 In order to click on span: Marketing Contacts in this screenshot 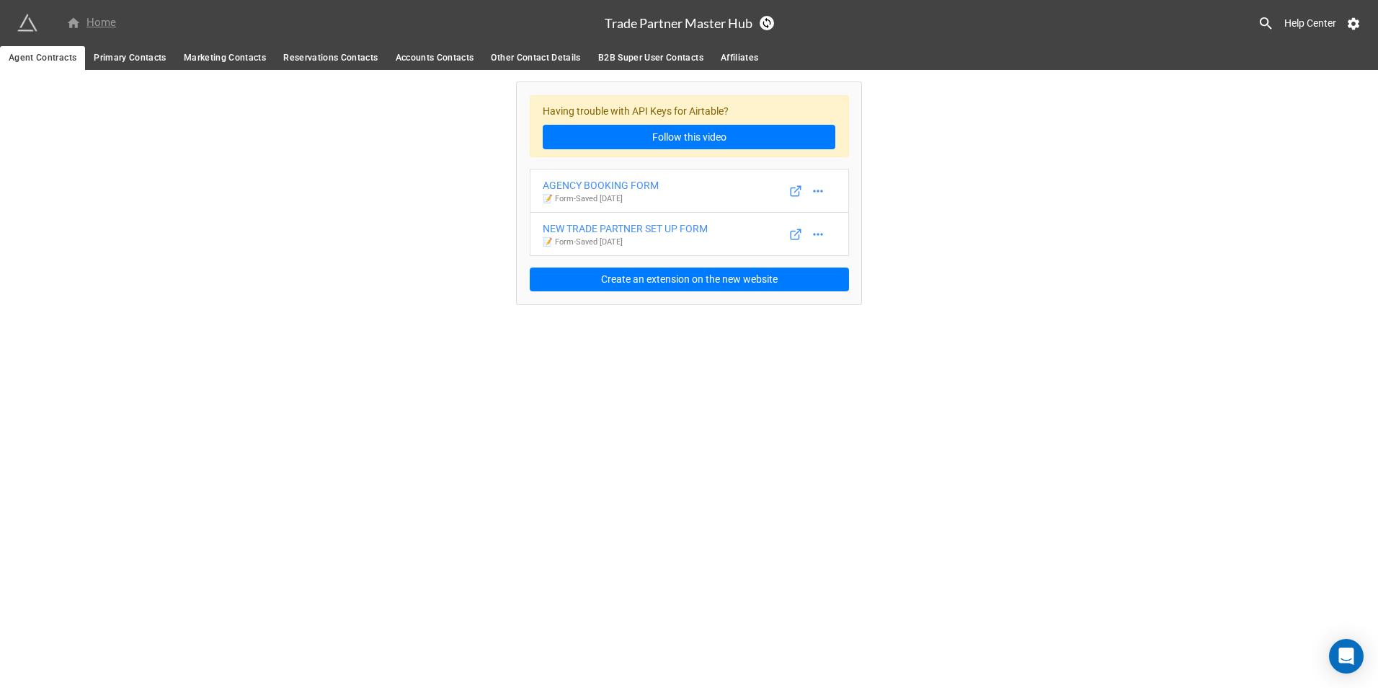, I will do `click(225, 58)`.